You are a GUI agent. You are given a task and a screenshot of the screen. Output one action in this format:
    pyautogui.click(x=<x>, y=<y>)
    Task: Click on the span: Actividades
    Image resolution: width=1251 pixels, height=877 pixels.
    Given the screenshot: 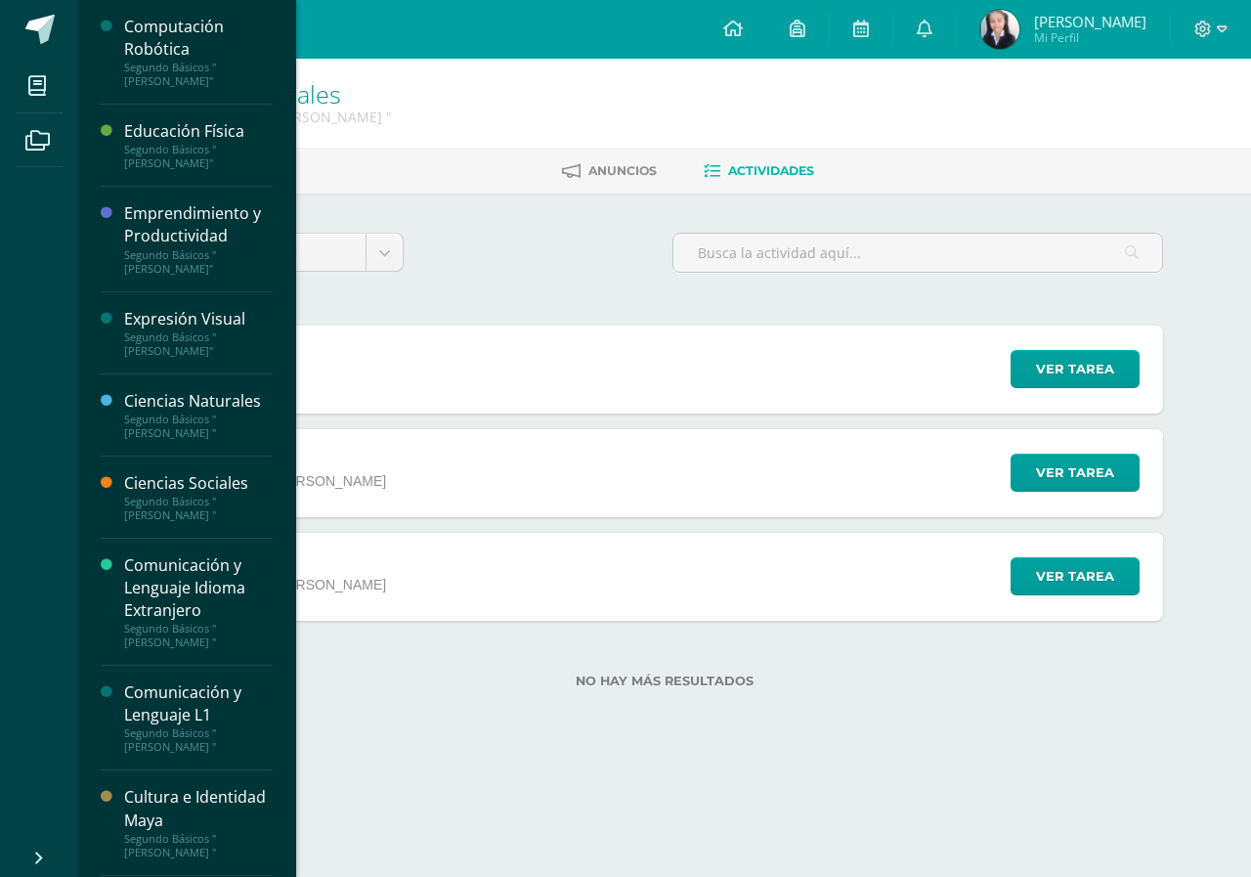 What is the action you would take?
    pyautogui.click(x=771, y=170)
    